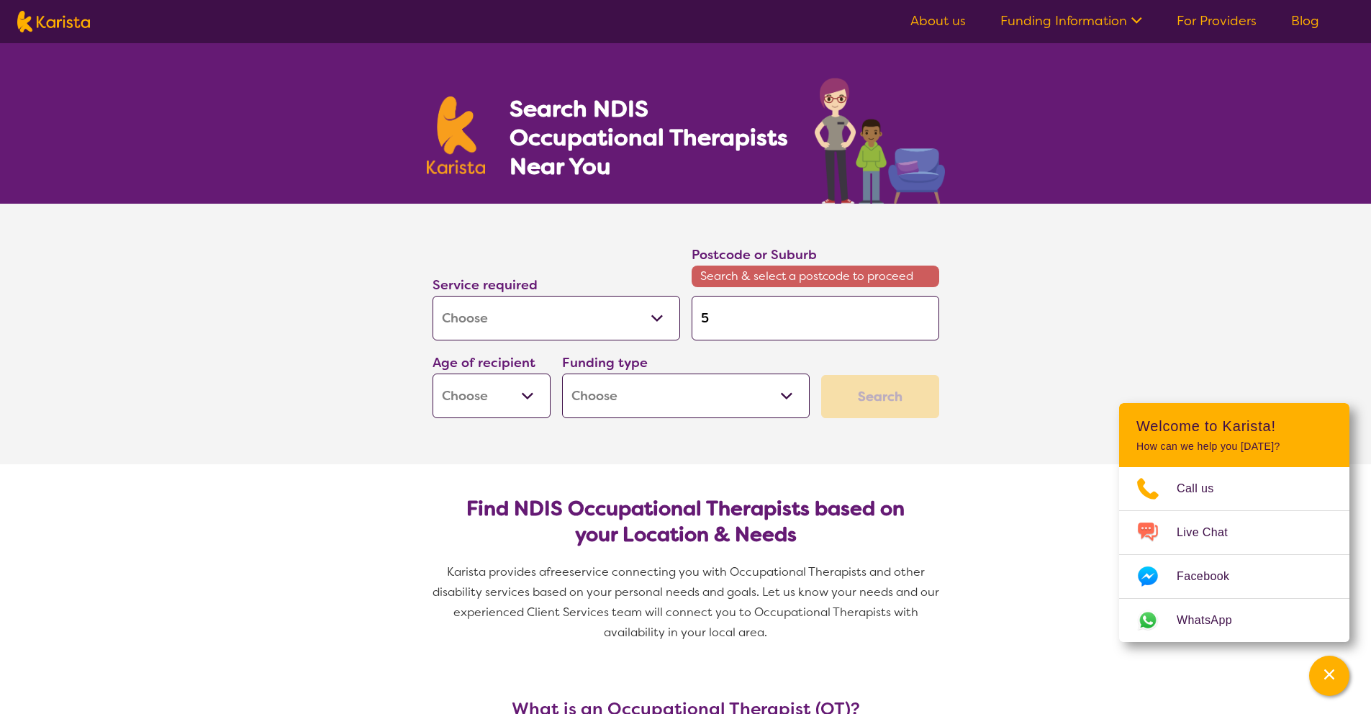 The width and height of the screenshot is (1371, 714). What do you see at coordinates (1204, 489) in the screenshot?
I see `span: Call us` at bounding box center [1204, 489].